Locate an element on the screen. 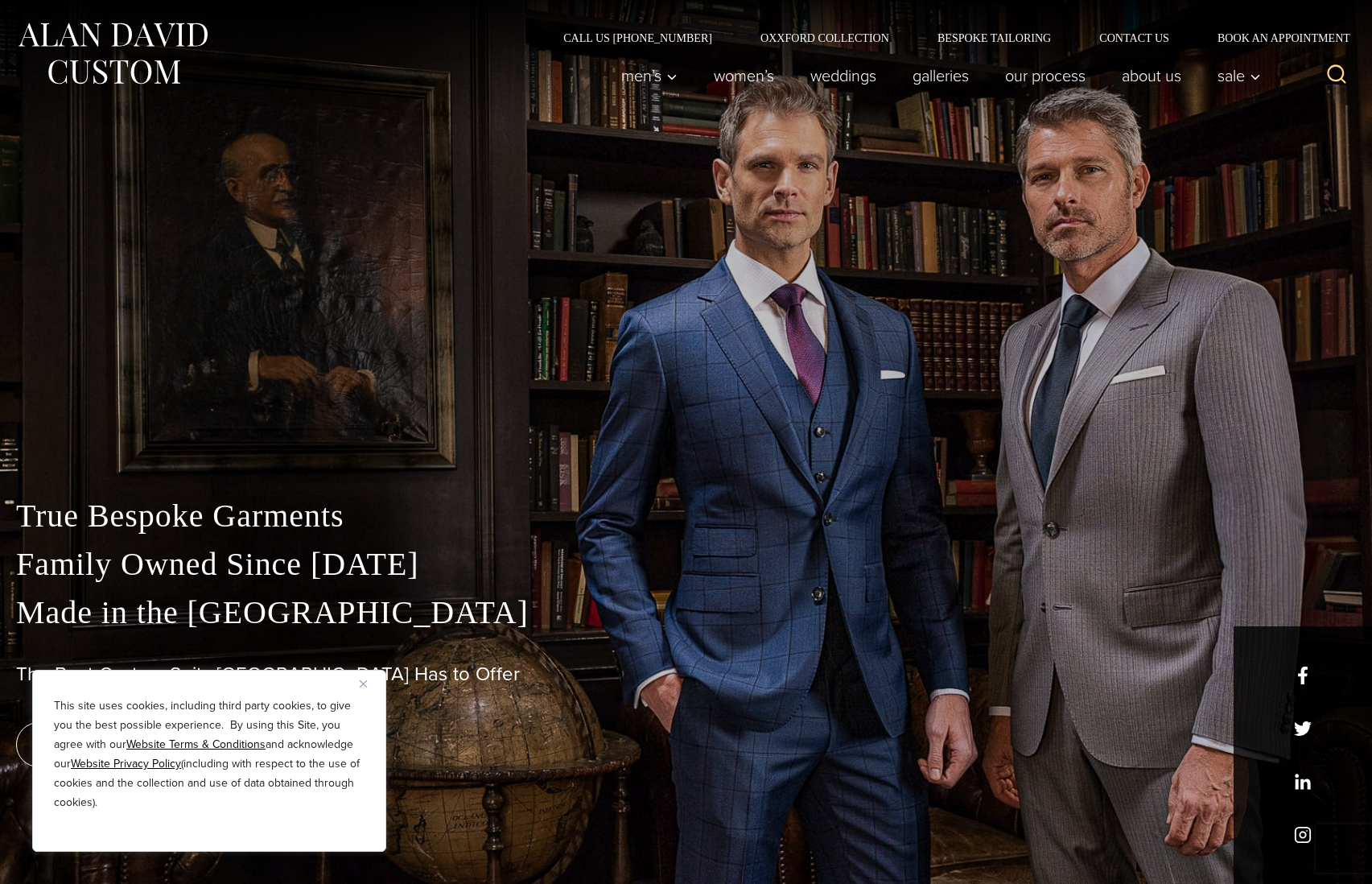  a: Galleries is located at coordinates (941, 75).